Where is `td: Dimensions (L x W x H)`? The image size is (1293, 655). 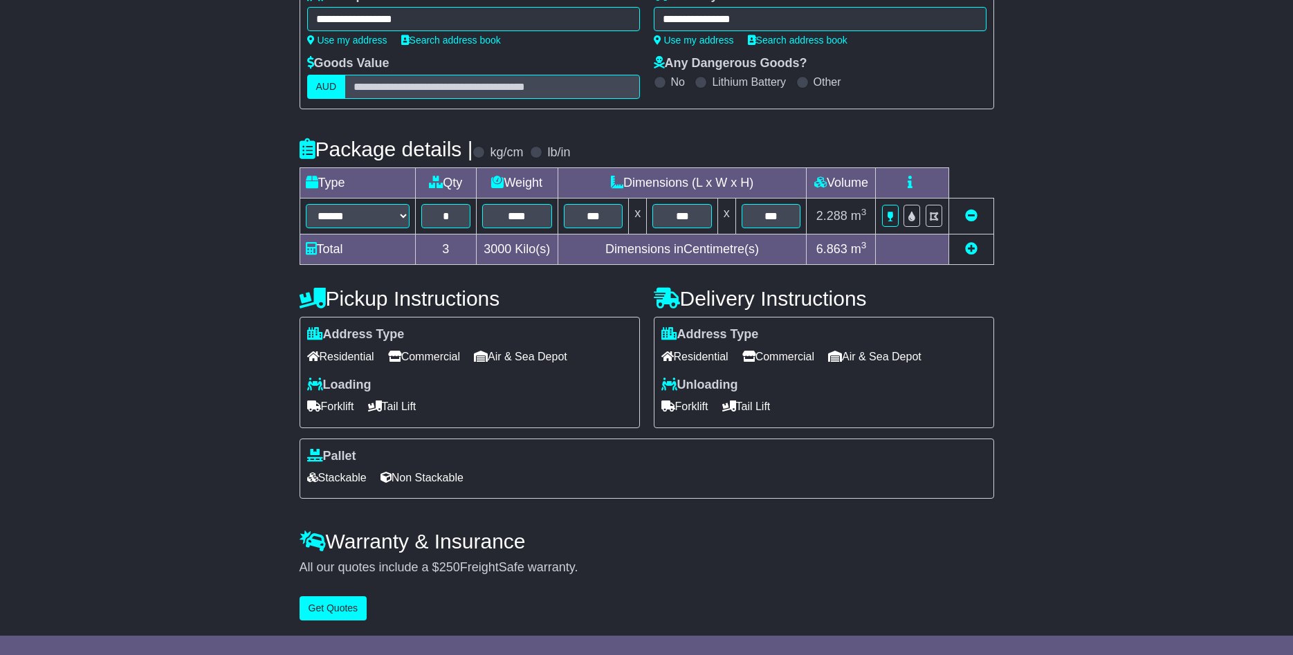
td: Dimensions (L x W x H) is located at coordinates (682, 183).